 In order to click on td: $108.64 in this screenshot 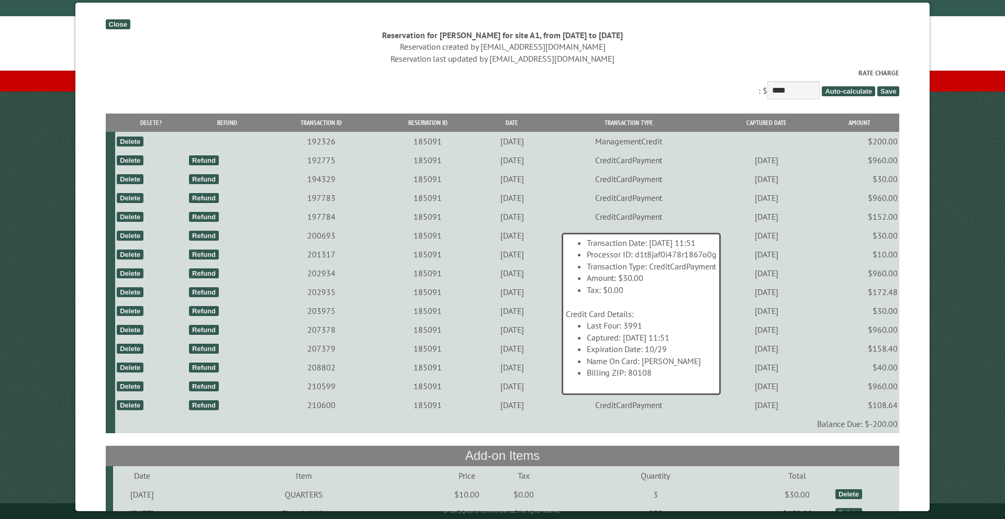, I will do `click(860, 405)`.